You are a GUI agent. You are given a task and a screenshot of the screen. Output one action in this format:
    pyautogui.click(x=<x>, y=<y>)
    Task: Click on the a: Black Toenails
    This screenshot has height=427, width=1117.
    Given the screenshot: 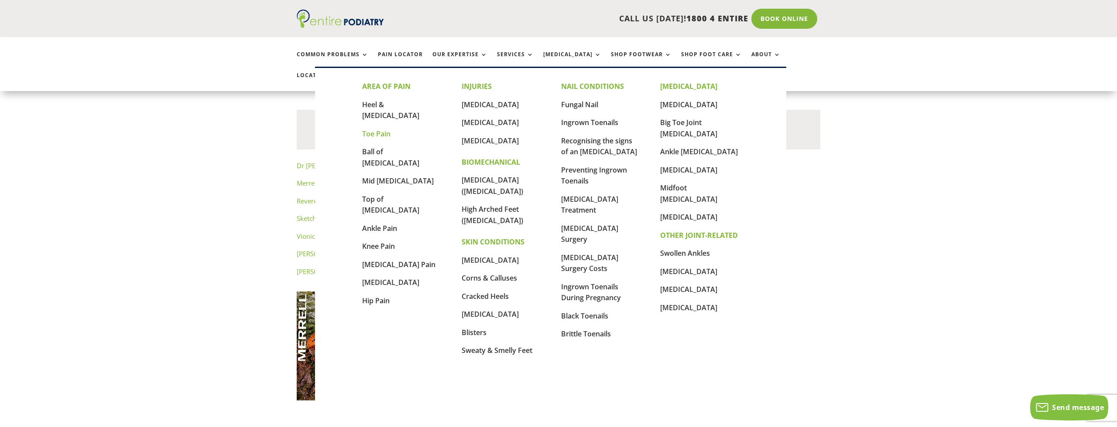 What is the action you would take?
    pyautogui.click(x=584, y=316)
    